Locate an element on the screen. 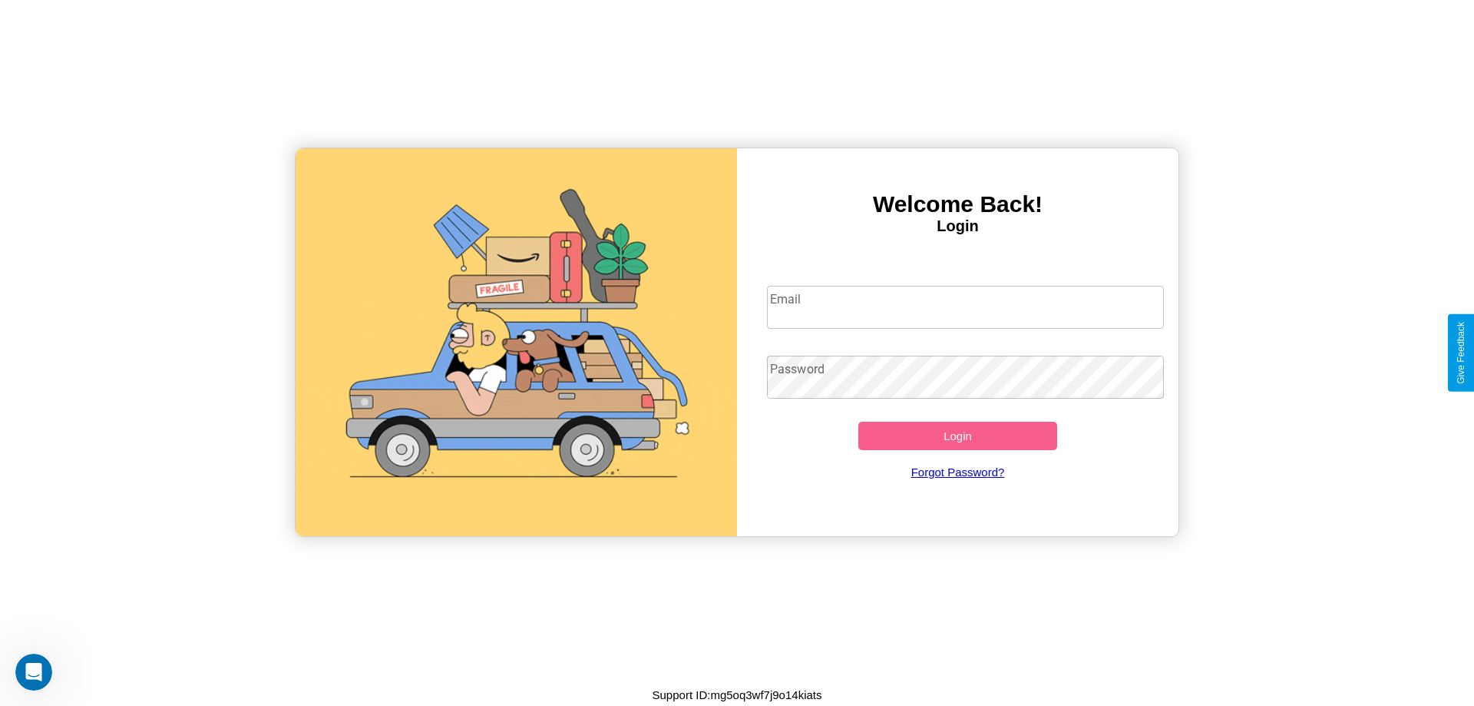 This screenshot has width=1474, height=706. button: Login is located at coordinates (957, 435).